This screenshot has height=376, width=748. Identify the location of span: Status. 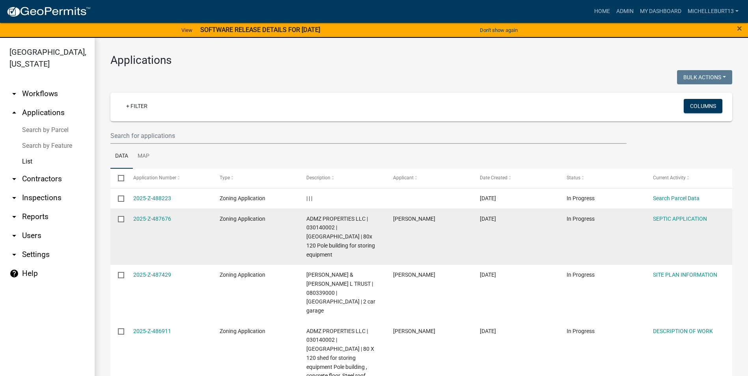
(573, 178).